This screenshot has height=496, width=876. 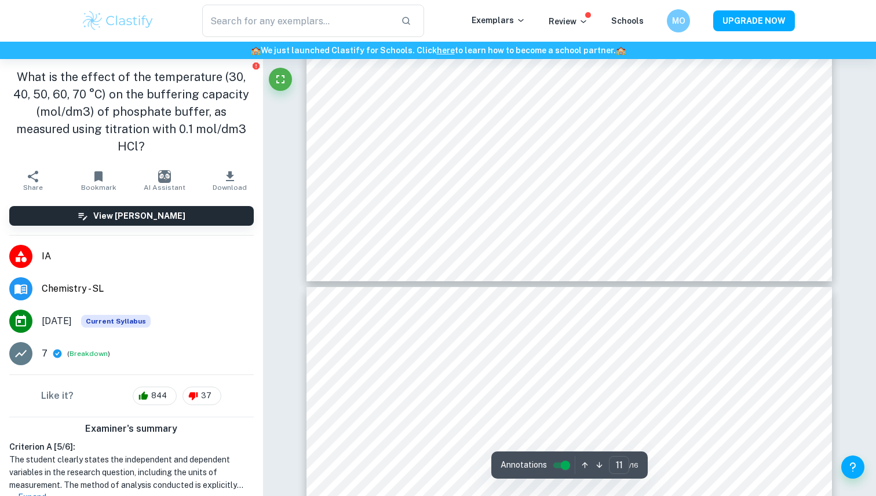 I want to click on h1: What is the effect of the temperature (30, 40, 50, 60, 70 °C) on the buffering capacity (mol/dm3)..., so click(x=132, y=112).